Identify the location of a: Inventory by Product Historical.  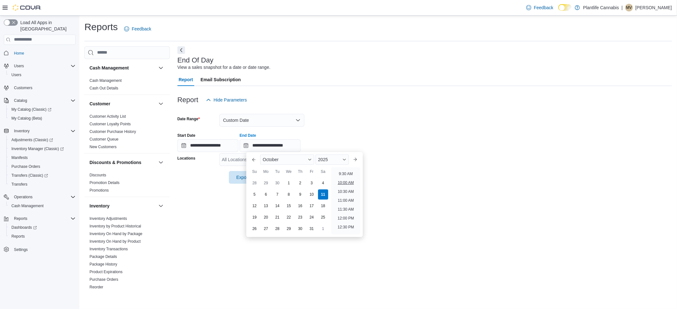
(115, 226).